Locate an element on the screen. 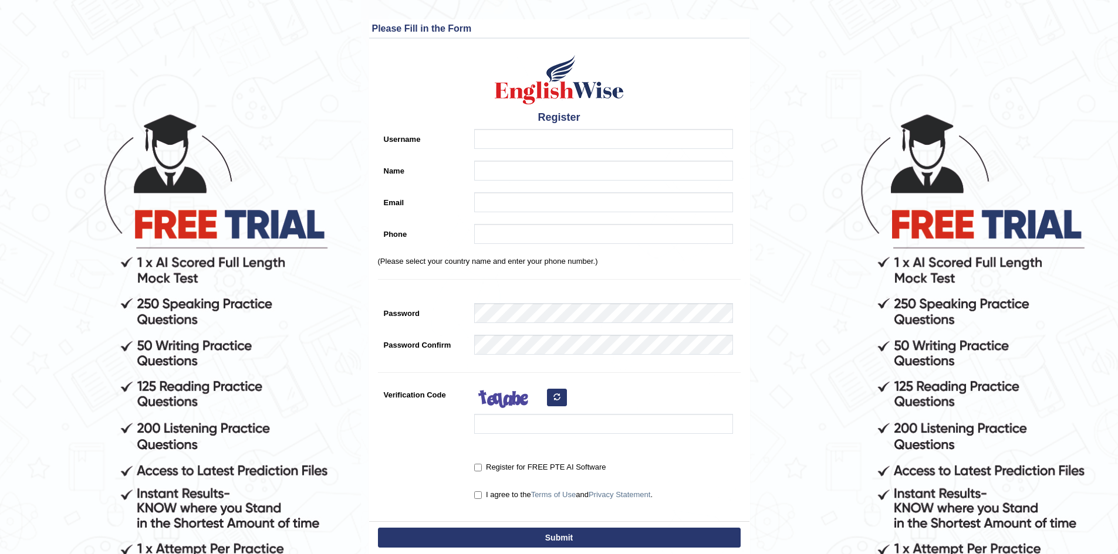 This screenshot has height=554, width=1118. input: I agree to theTerms of UseandPrivacy Statement. is located at coordinates (478, 495).